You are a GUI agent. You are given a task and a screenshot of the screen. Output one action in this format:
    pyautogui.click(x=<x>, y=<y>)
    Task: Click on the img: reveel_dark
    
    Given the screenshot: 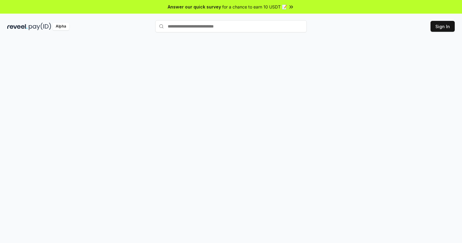 What is the action you would take?
    pyautogui.click(x=17, y=26)
    